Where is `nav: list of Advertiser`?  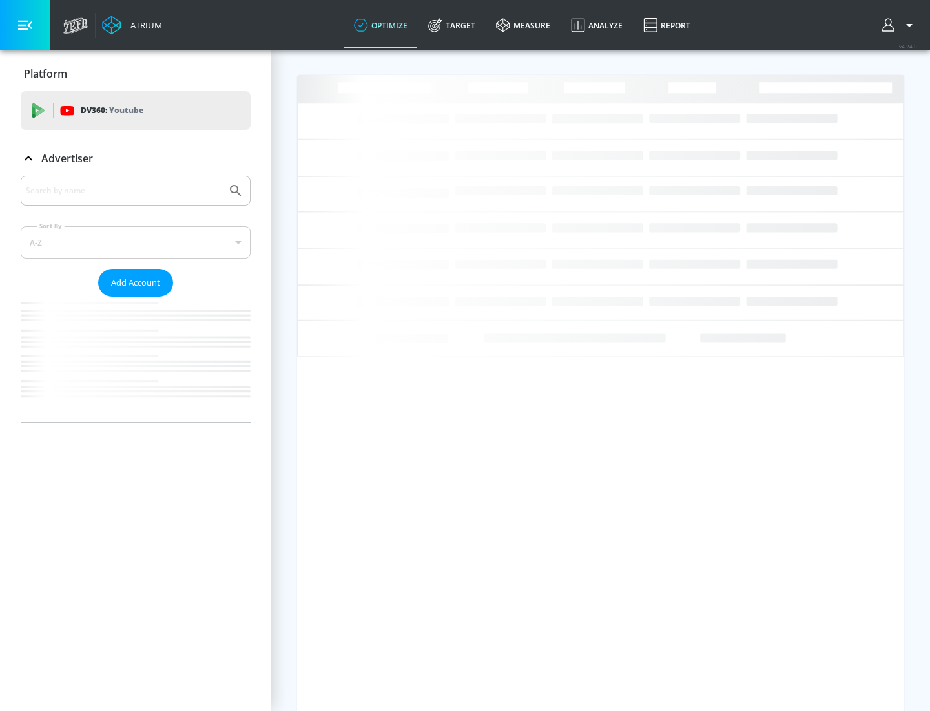
nav: list of Advertiser is located at coordinates (136, 359).